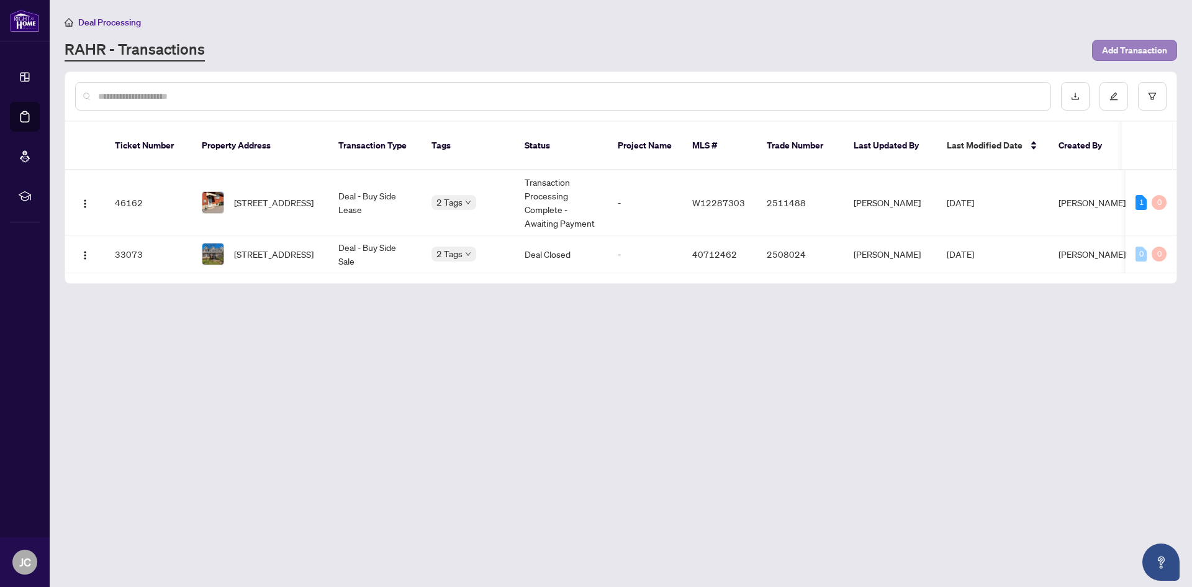 The height and width of the screenshot is (587, 1192). Describe the element at coordinates (645, 146) in the screenshot. I see `th: Project Name` at that location.